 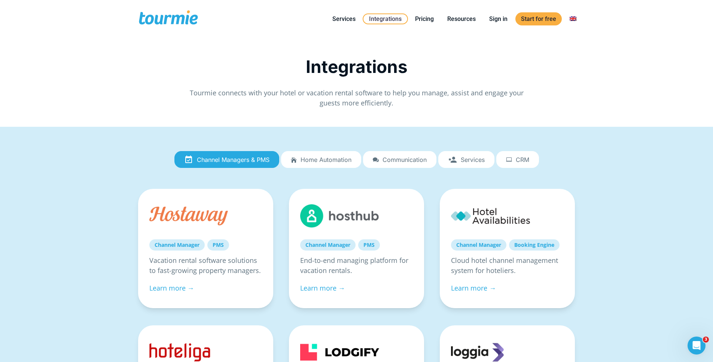 What do you see at coordinates (357, 266) in the screenshot?
I see `p: End-to-end managing platform for vacation rentals.` at bounding box center [357, 266].